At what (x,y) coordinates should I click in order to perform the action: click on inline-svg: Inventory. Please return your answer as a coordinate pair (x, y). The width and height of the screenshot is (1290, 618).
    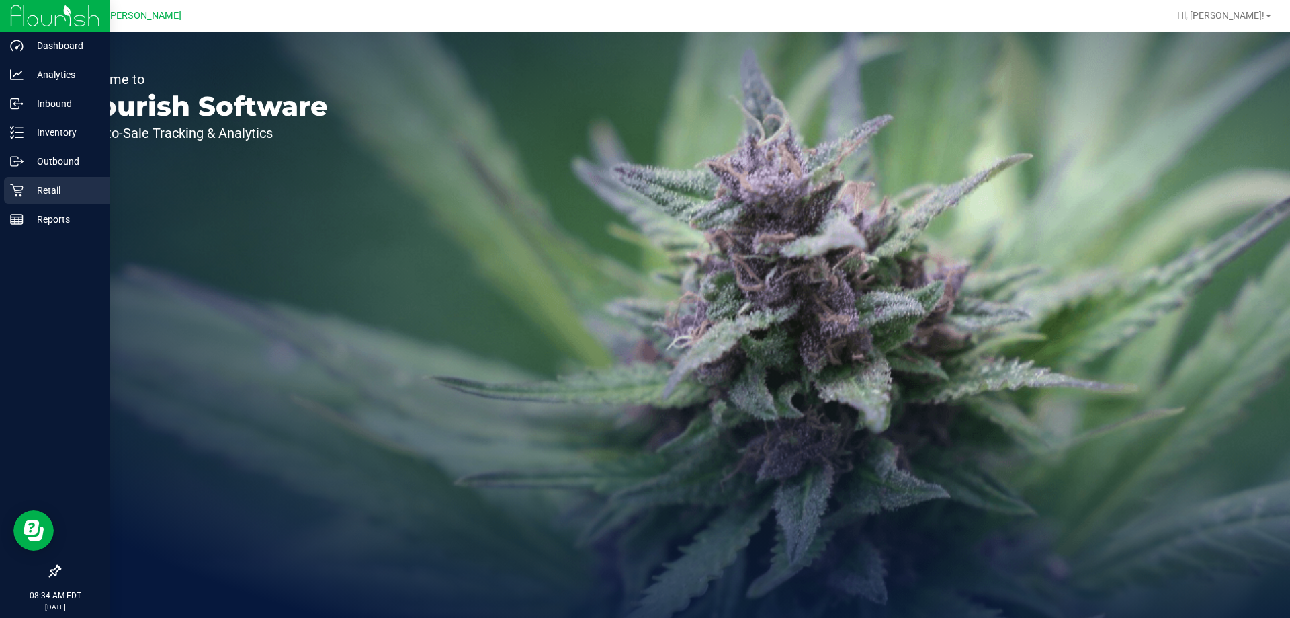
    Looking at the image, I should click on (17, 132).